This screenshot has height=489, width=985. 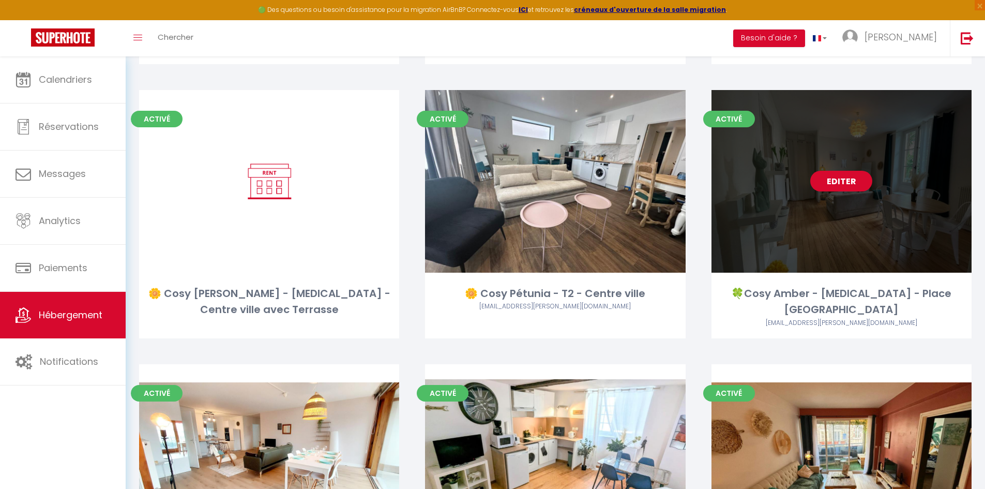 What do you see at coordinates (63, 267) in the screenshot?
I see `span: Paiements` at bounding box center [63, 267].